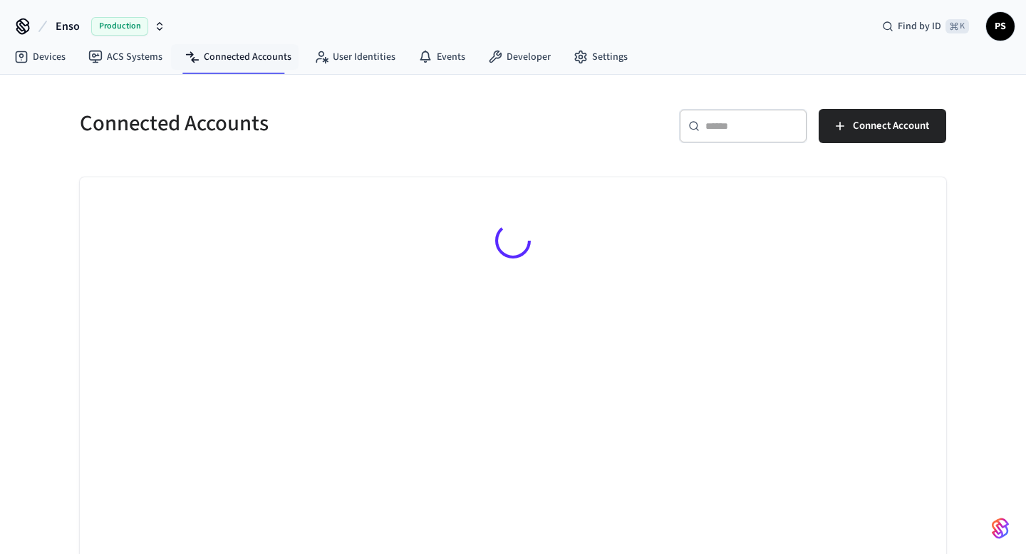  I want to click on span: Find by ID, so click(919, 26).